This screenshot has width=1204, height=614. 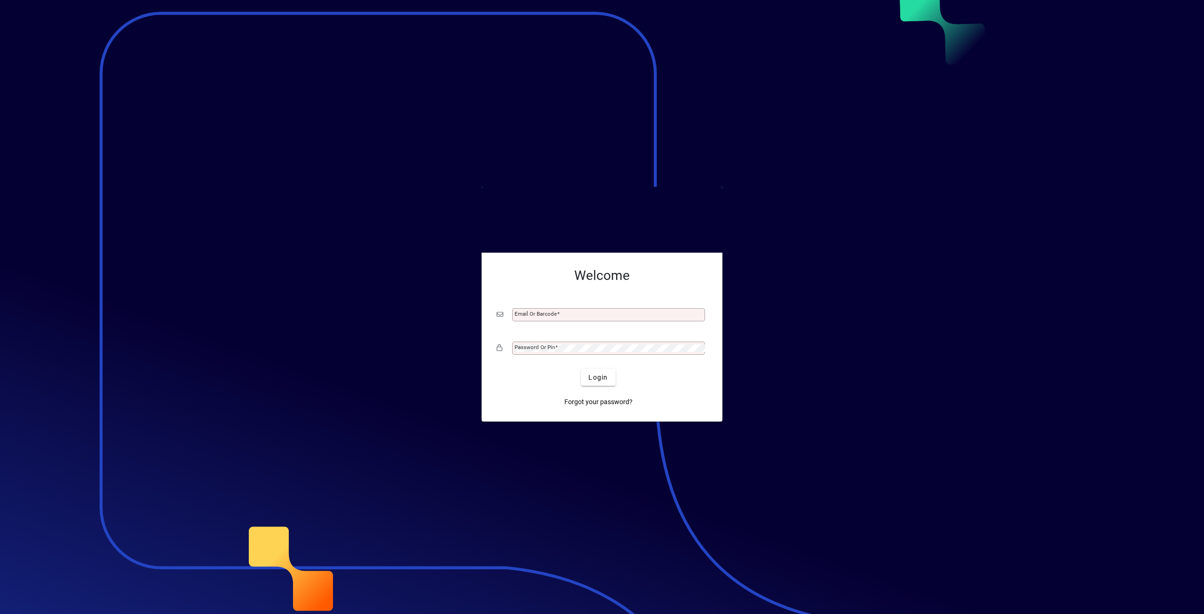 What do you see at coordinates (598, 377) in the screenshot?
I see `button: Login` at bounding box center [598, 377].